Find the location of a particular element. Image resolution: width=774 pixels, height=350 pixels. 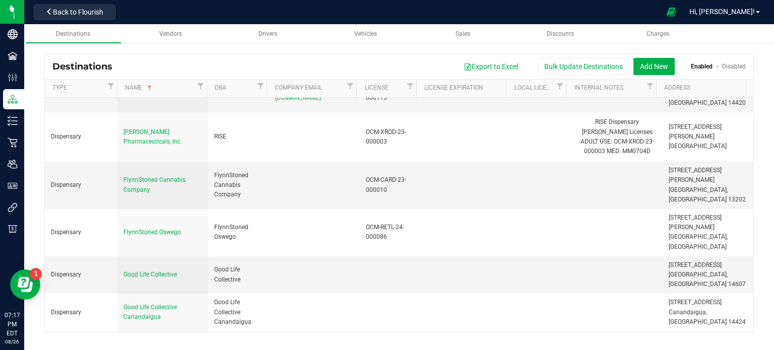

a: Enabled is located at coordinates (702, 67).